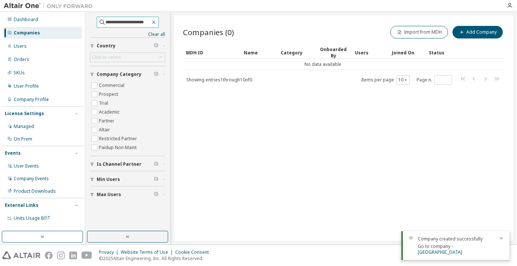 The width and height of the screenshot is (517, 266). I want to click on span: Units Usage BI, so click(32, 218).